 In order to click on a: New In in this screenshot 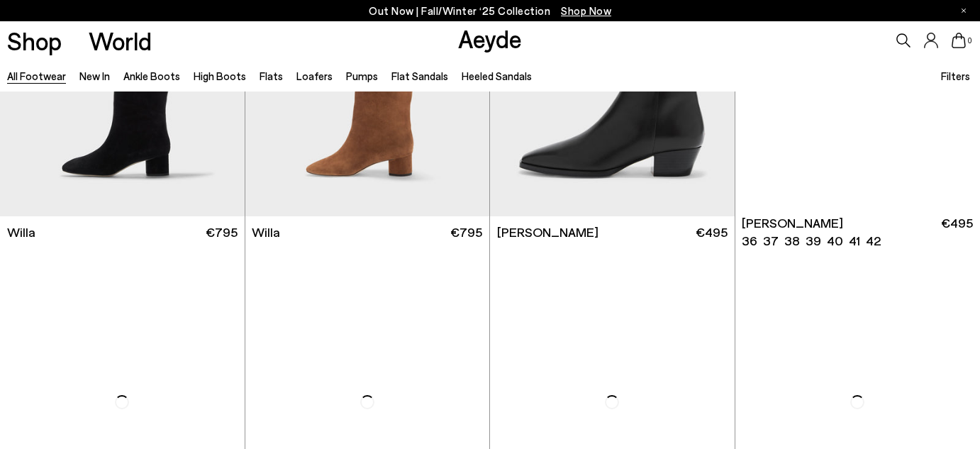, I will do `click(94, 76)`.